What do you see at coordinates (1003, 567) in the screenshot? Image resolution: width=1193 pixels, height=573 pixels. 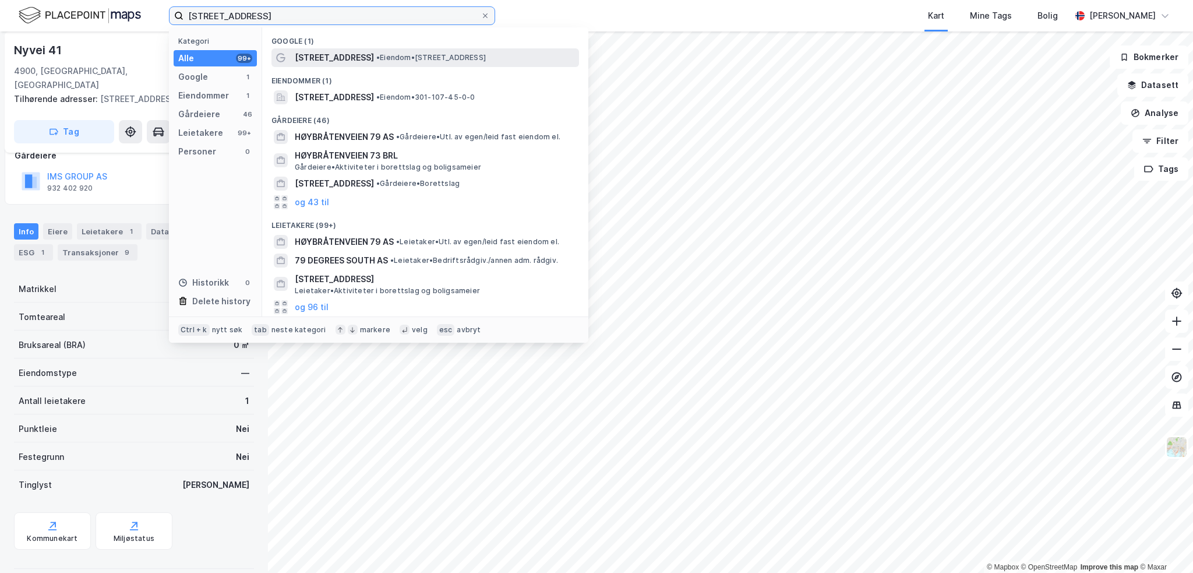 I see `a: Mapbox` at bounding box center [1003, 567].